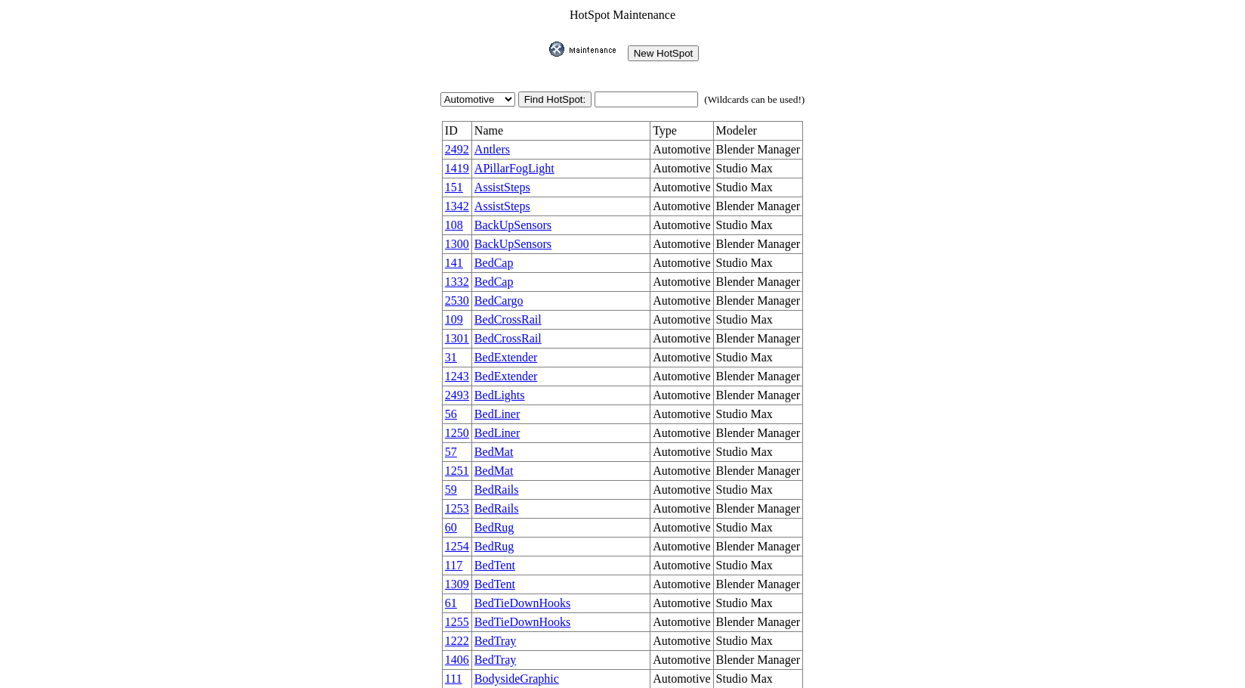 The height and width of the screenshot is (688, 1245). What do you see at coordinates (457, 659) in the screenshot?
I see `a: 1406` at bounding box center [457, 659].